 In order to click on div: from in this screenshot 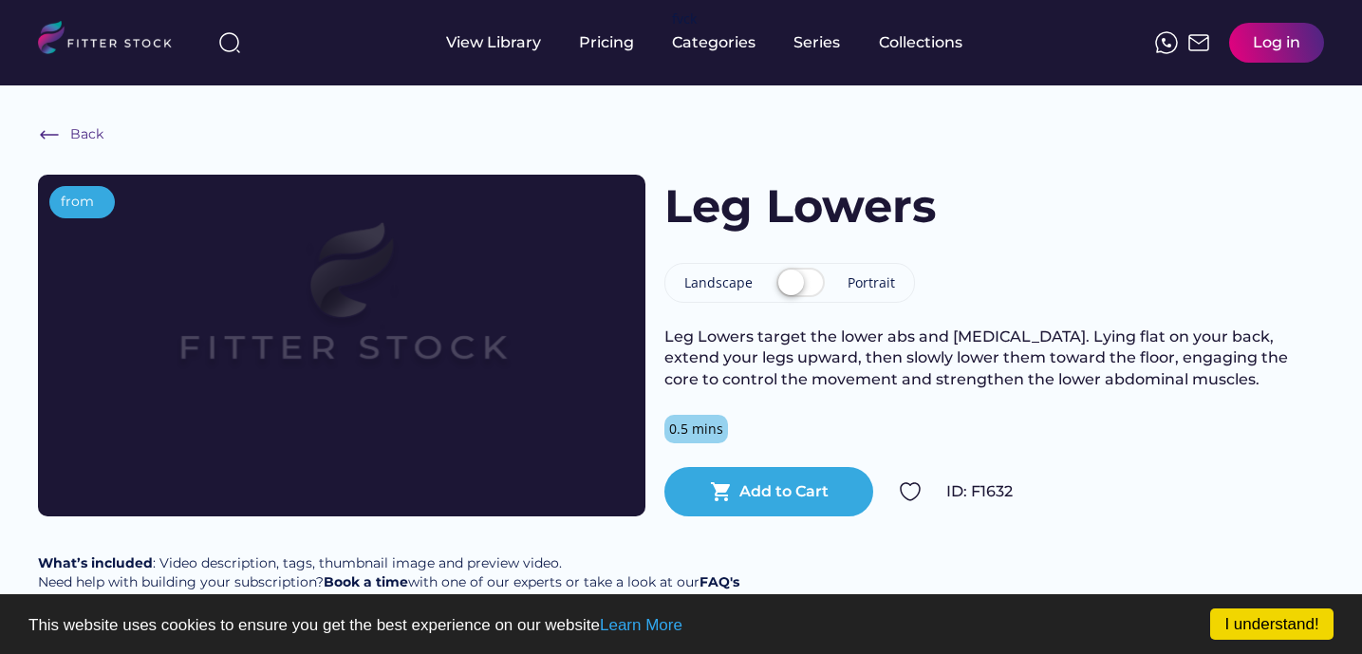, I will do `click(77, 202)`.